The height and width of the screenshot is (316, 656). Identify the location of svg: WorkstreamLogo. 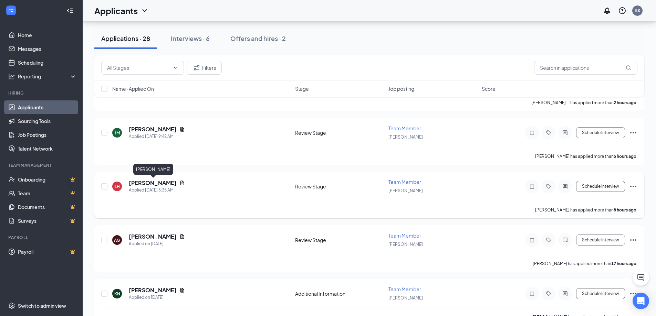
(11, 10).